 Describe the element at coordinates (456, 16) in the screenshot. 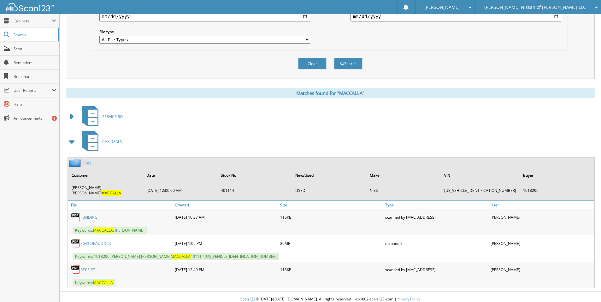

I see `input: end` at that location.